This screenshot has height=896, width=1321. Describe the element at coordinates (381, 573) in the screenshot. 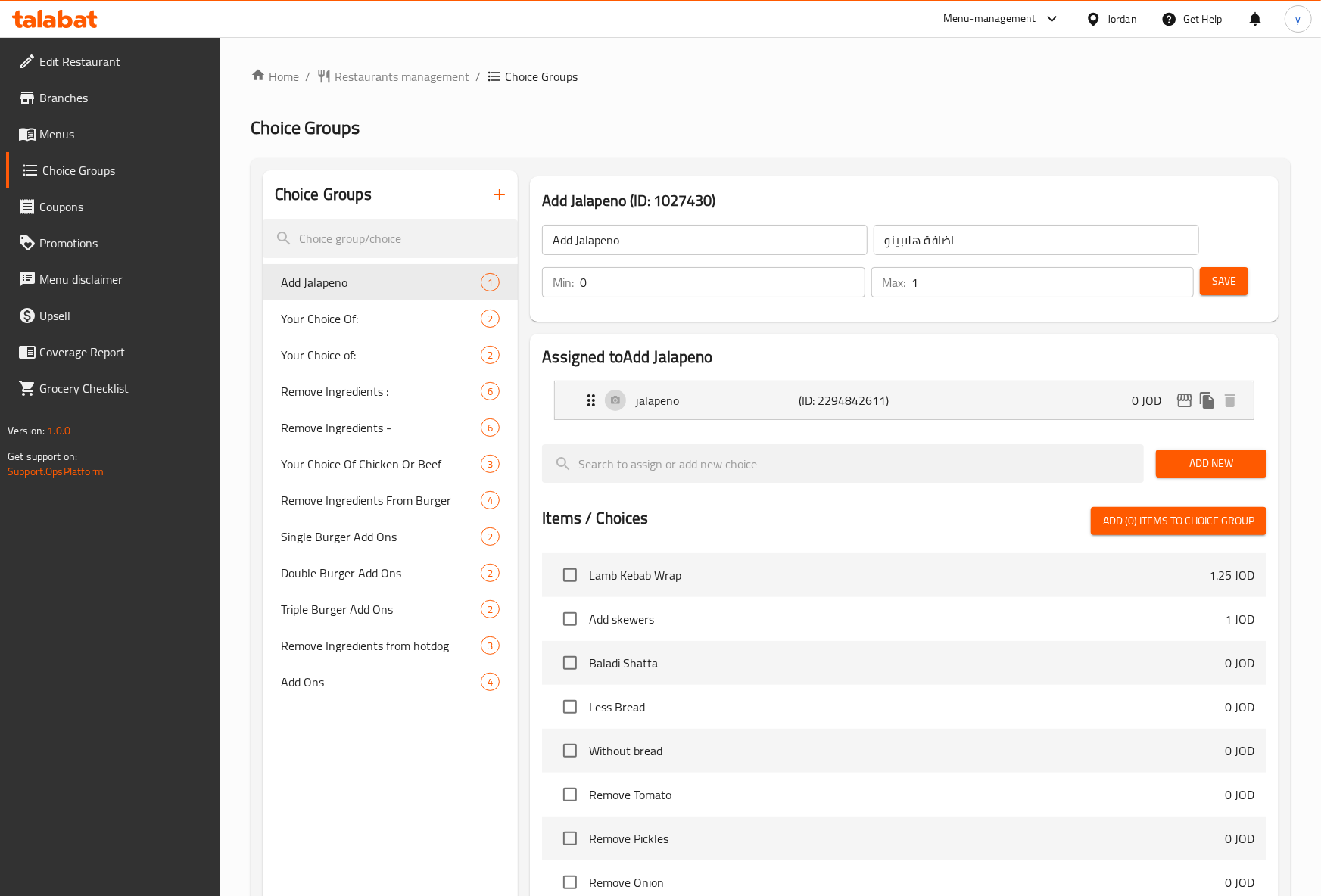

I see `span: Double Burger Add Ons` at that location.